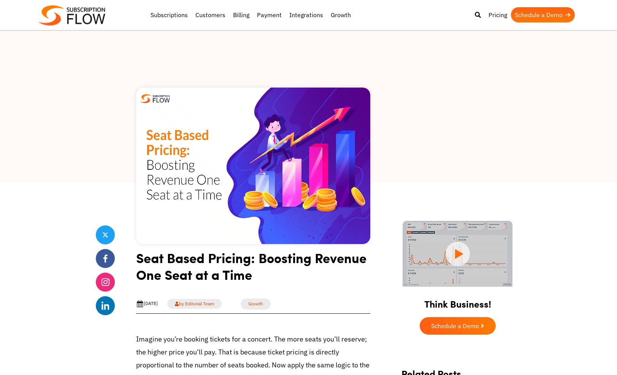 This screenshot has width=617, height=375. What do you see at coordinates (241, 15) in the screenshot?
I see `a: Billing` at bounding box center [241, 15].